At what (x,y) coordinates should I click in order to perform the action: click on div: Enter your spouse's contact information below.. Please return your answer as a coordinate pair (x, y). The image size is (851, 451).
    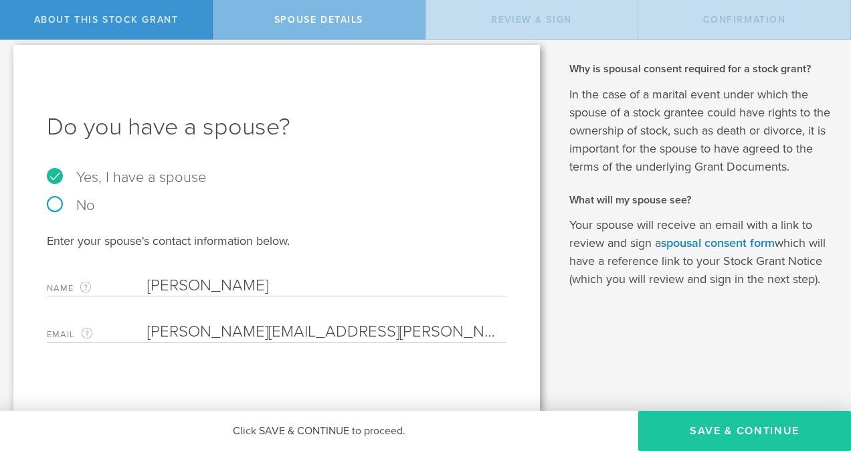
    Looking at the image, I should click on (276, 241).